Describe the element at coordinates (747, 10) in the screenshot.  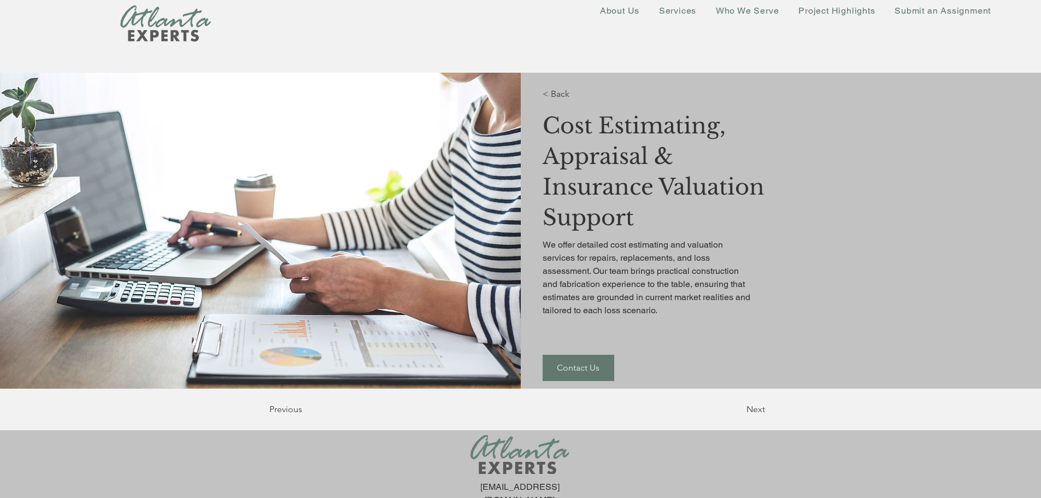
I see `span: Who We Serve` at that location.